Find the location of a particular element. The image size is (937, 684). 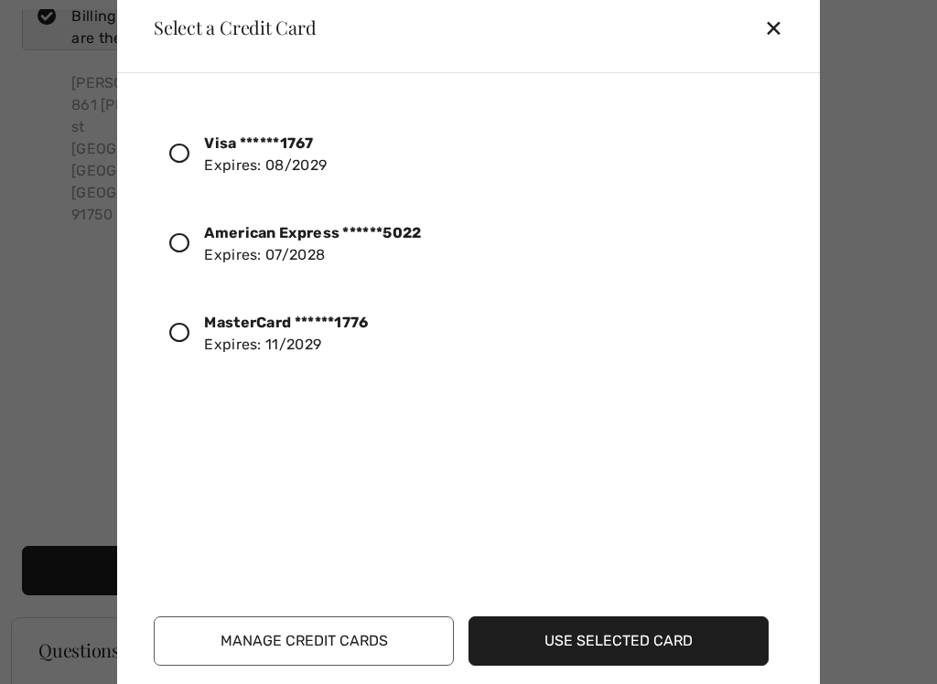

button: Use Selected Card is located at coordinates (618, 641).